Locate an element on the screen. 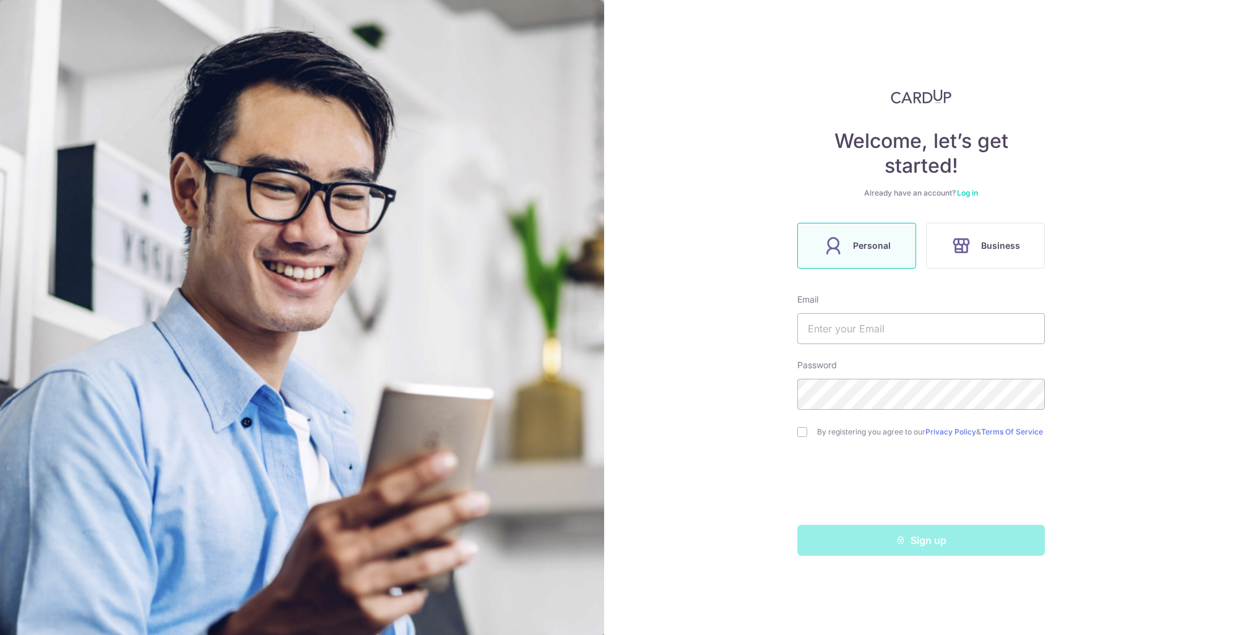 The image size is (1238, 635). label: Email is located at coordinates (808, 300).